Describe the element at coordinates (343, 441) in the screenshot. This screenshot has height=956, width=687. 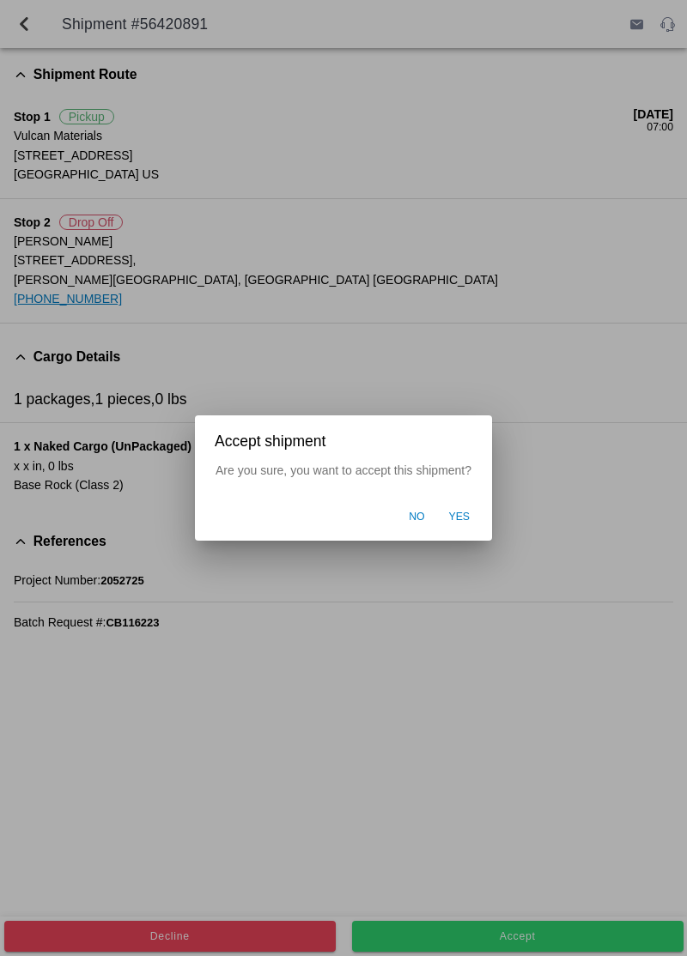
I see `h2: Accept shipment` at that location.